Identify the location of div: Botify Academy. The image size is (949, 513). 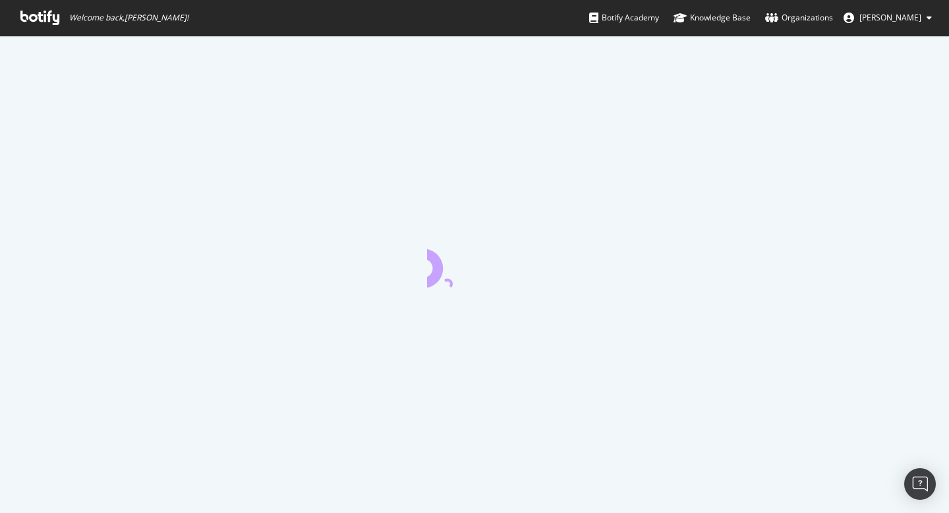
(624, 18).